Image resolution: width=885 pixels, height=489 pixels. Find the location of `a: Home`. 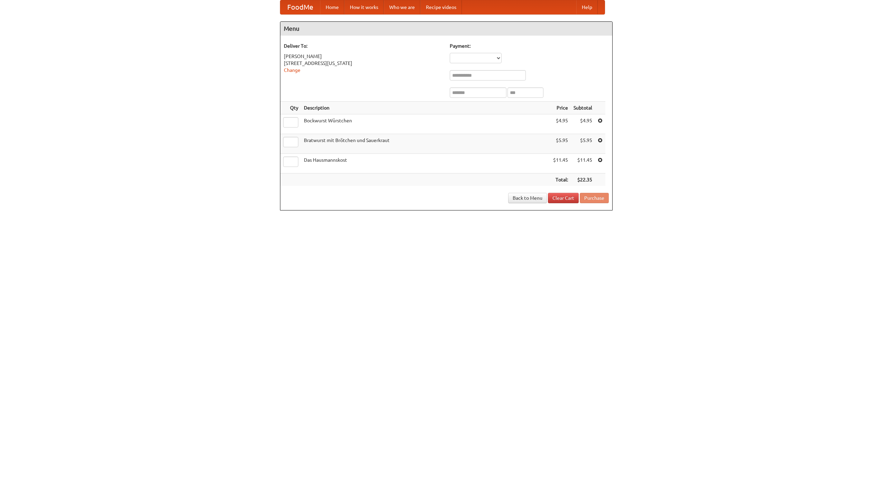

a: Home is located at coordinates (332, 7).